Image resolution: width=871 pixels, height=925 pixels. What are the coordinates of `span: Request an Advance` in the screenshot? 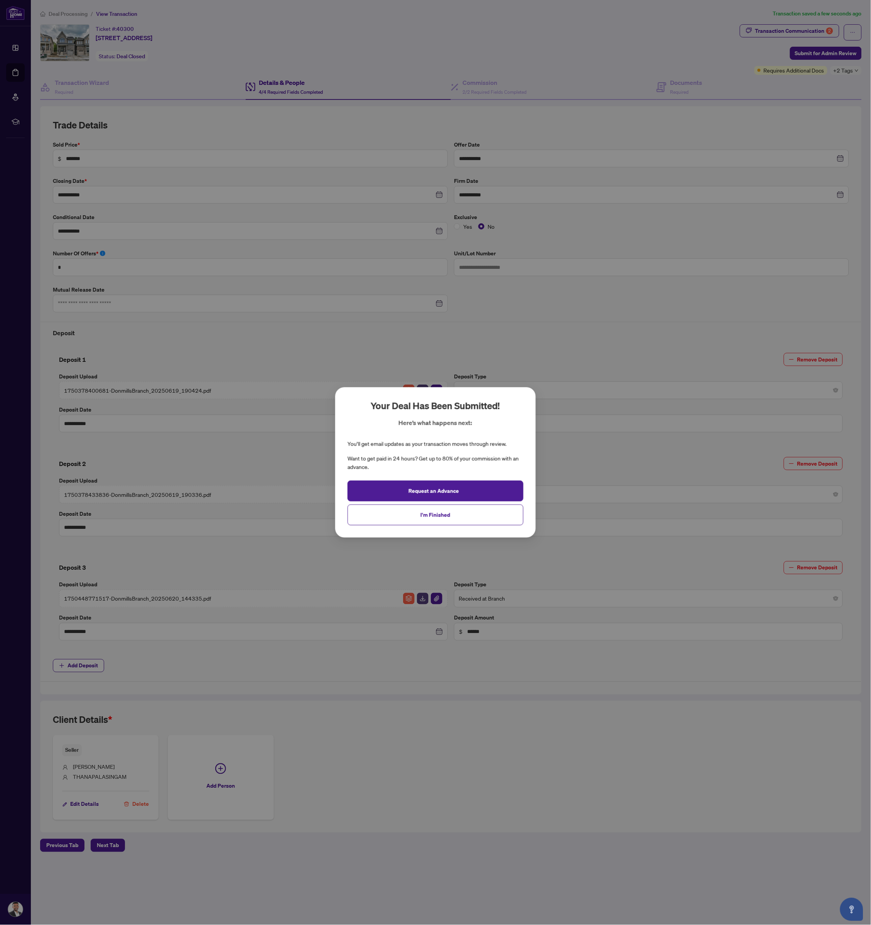 It's located at (434, 491).